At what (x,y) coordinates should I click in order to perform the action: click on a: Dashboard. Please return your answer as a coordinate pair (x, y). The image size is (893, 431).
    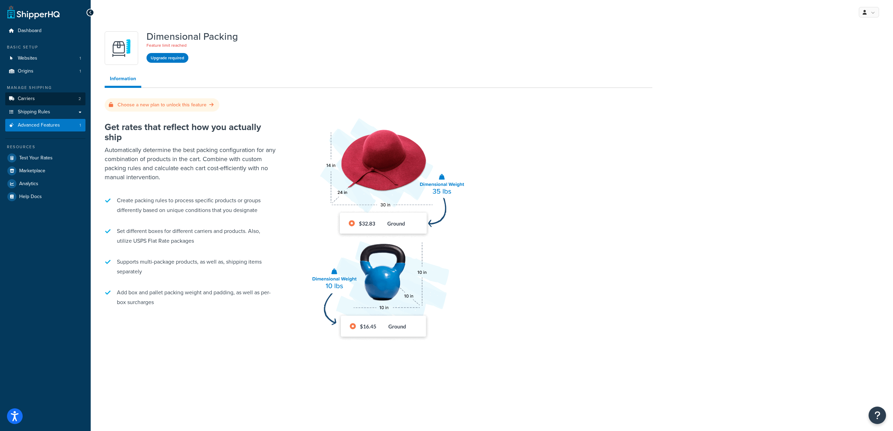
    Looking at the image, I should click on (45, 31).